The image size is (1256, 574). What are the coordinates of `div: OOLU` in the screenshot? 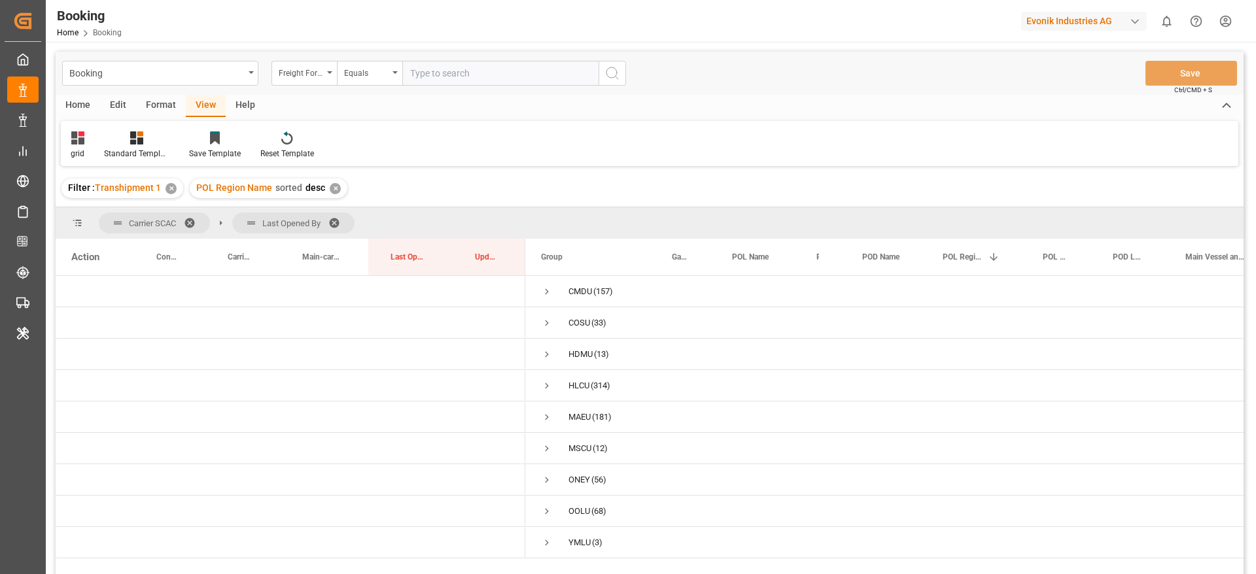 It's located at (579, 511).